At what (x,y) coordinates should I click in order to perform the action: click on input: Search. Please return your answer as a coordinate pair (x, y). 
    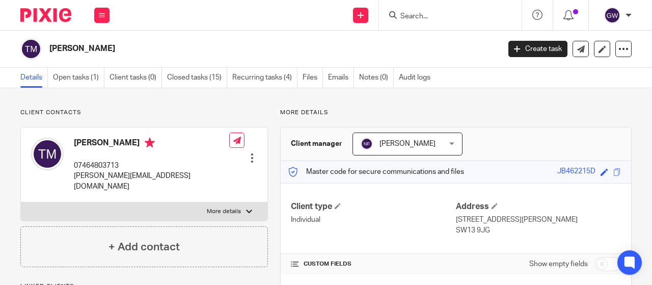
    Looking at the image, I should click on (445, 17).